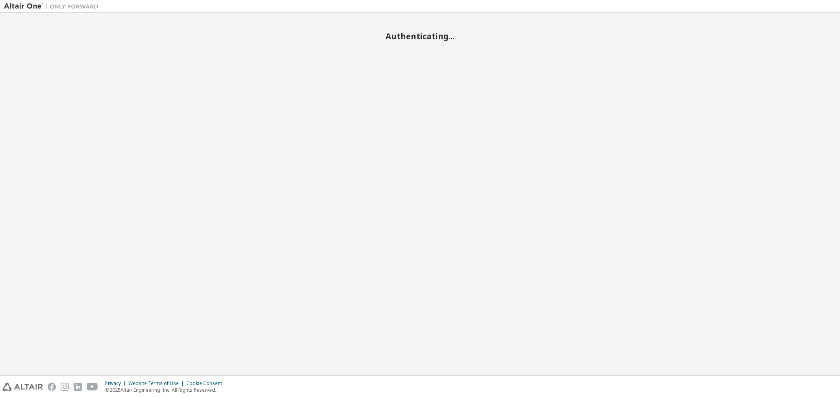 This screenshot has width=840, height=398. What do you see at coordinates (65, 387) in the screenshot?
I see `img: instagram.svg` at bounding box center [65, 387].